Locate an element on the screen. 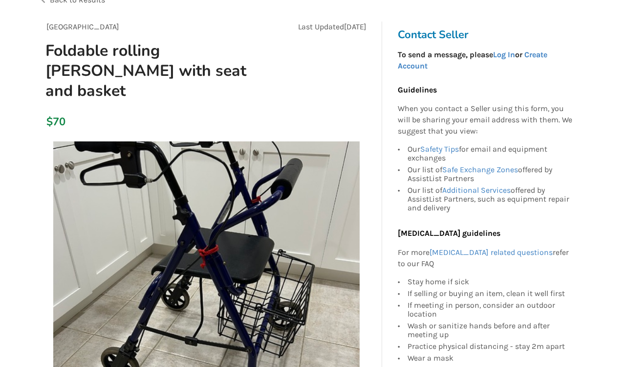 The height and width of the screenshot is (367, 624). div: Our for email and equipment exchanges is located at coordinates (490, 154).